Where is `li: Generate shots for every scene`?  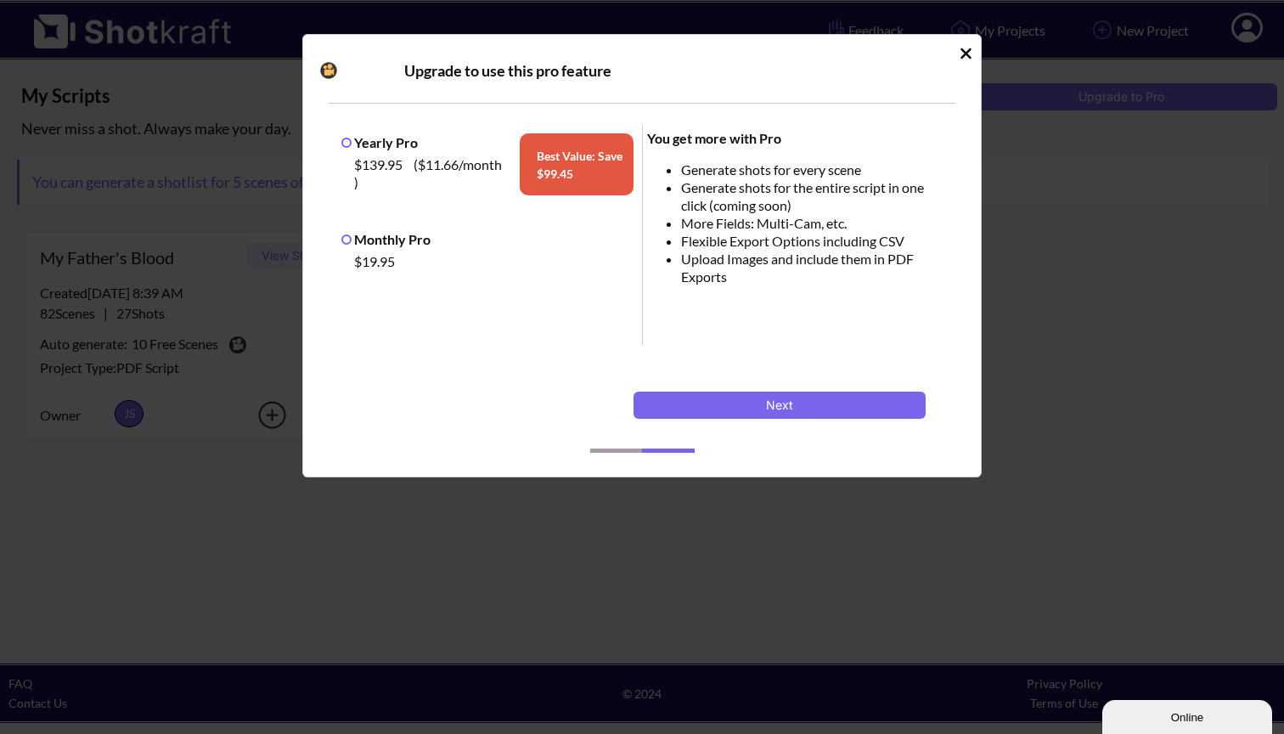
li: Generate shots for every scene is located at coordinates (814, 169).